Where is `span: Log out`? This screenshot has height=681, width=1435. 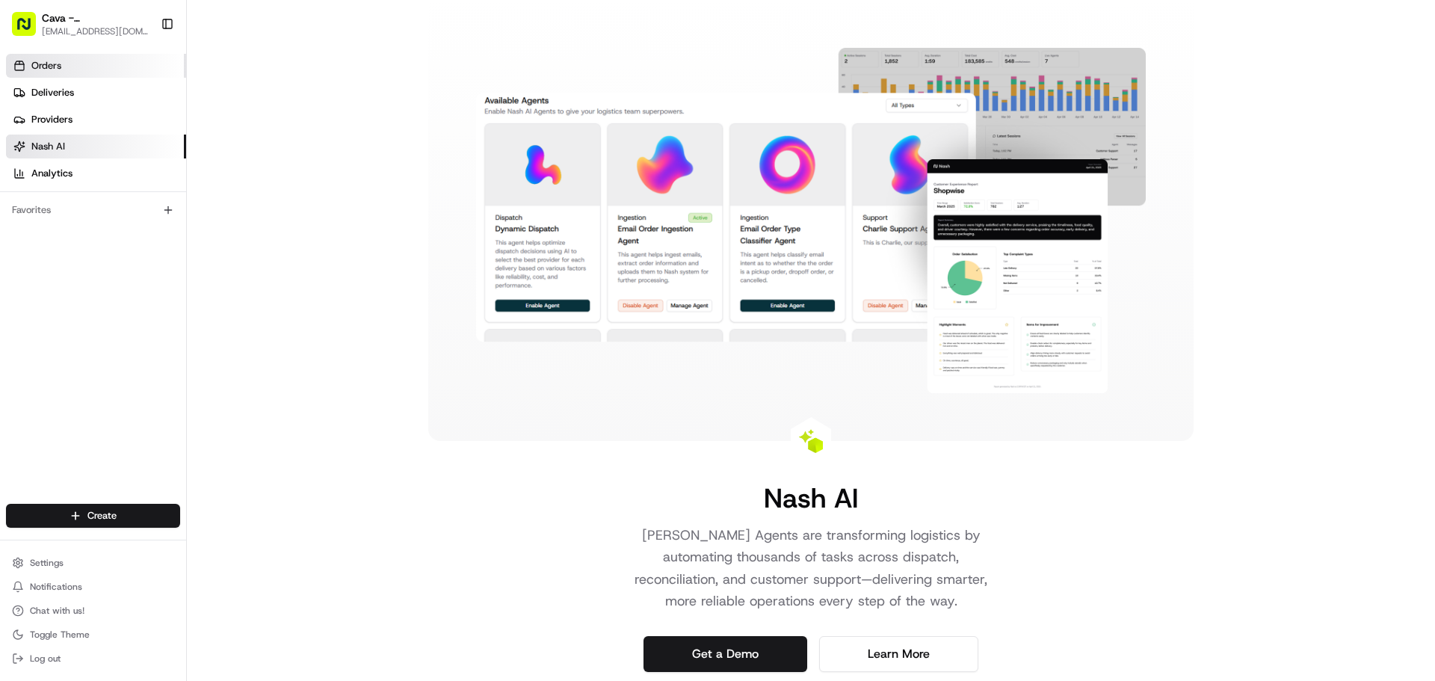
span: Log out is located at coordinates (45, 659).